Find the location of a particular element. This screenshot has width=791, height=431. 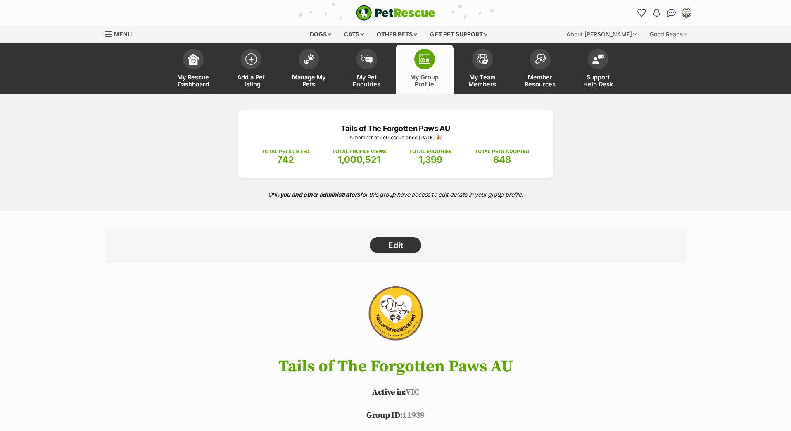

img: add-pet-listing-icon-0afa8454b4691262ce3f59096e99ab1cd57d4a30225e0717b998d2c9b9846f56.svg is located at coordinates (251, 59).